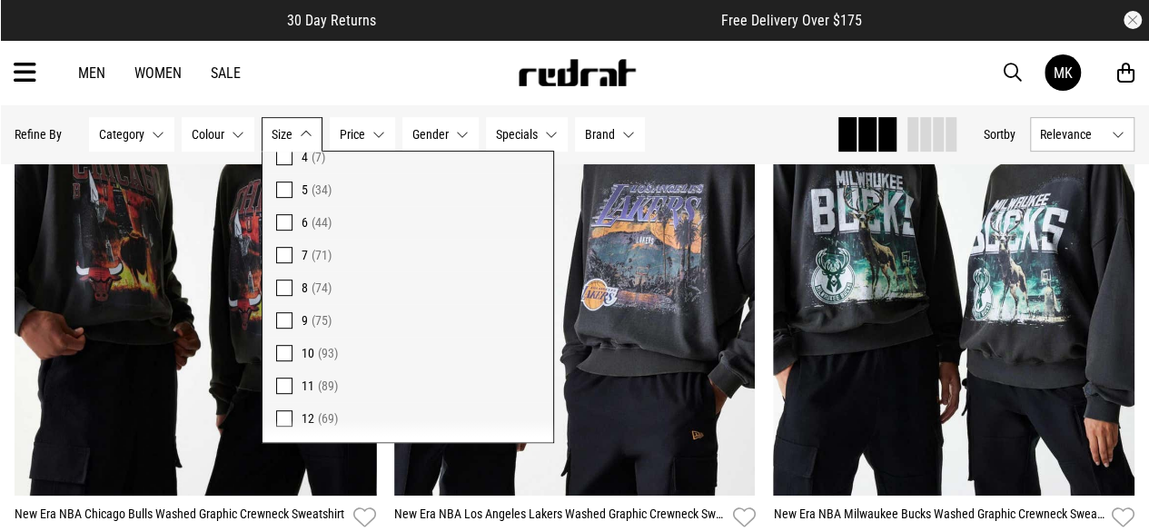 This screenshot has width=1149, height=531. Describe the element at coordinates (304, 255) in the screenshot. I see `span: 7` at that location.